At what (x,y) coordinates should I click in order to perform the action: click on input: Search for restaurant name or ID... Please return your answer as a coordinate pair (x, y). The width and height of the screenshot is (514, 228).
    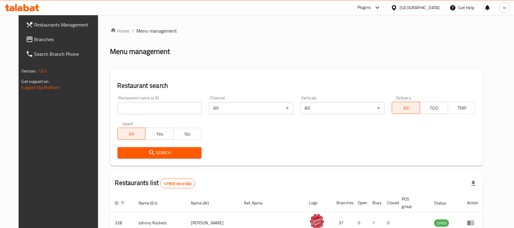
    Looking at the image, I should click on (160, 108).